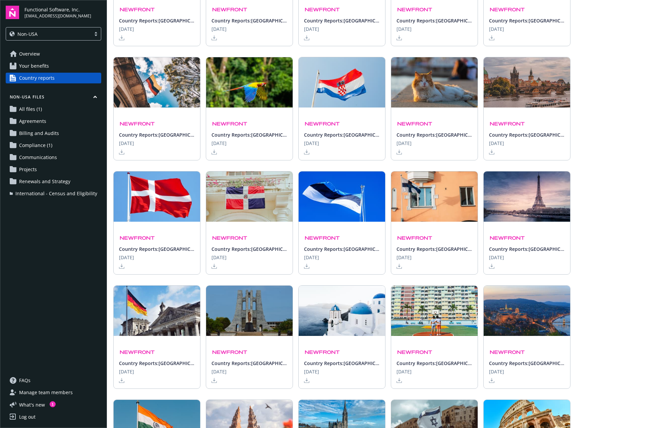 This screenshot has width=667, height=428. What do you see at coordinates (27, 34) in the screenshot?
I see `span: Non-USA` at bounding box center [27, 34].